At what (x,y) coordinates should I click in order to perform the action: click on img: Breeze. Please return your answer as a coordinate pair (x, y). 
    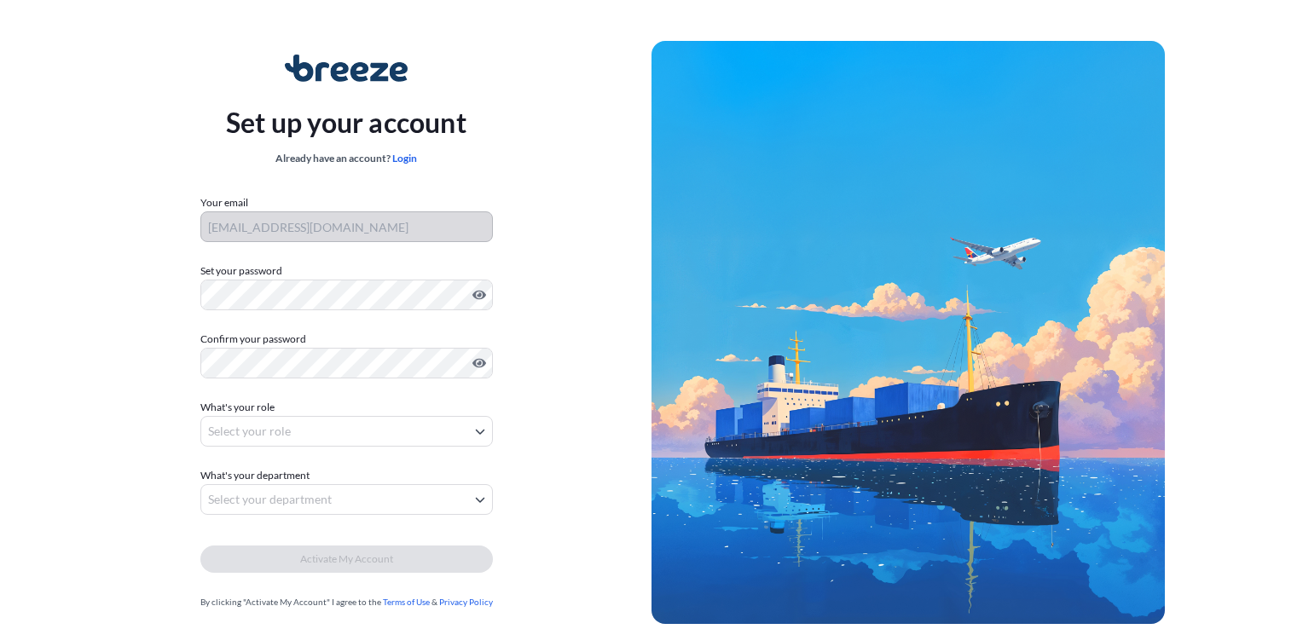
    Looking at the image, I should click on (346, 68).